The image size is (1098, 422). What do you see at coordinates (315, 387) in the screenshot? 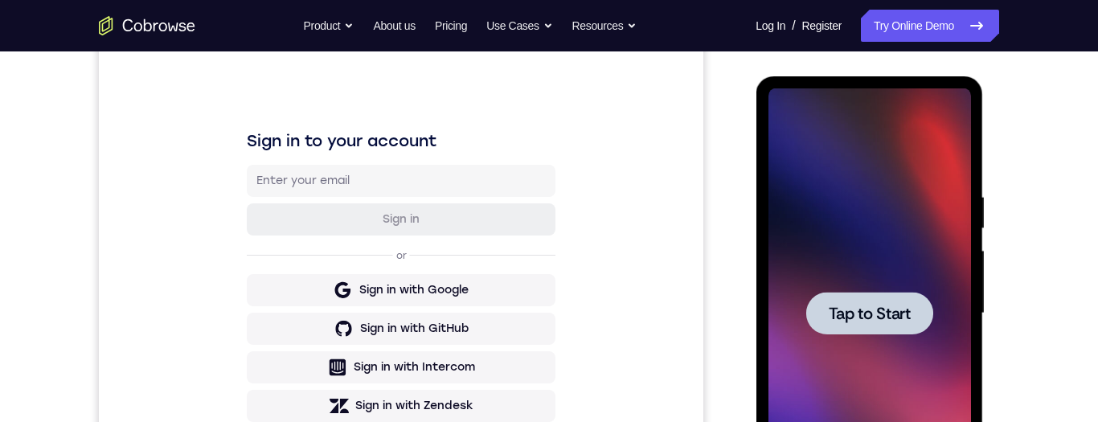
I see `div: Sign in with Zendesk` at bounding box center [315, 387].